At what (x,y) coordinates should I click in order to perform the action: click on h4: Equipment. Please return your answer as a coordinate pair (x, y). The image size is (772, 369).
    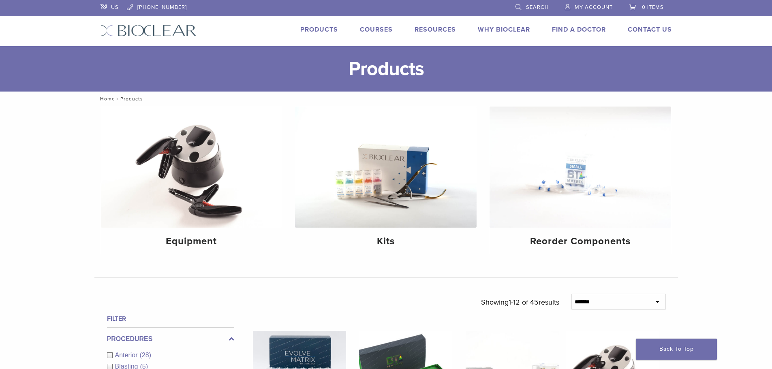
    Looking at the image, I should click on (192, 241).